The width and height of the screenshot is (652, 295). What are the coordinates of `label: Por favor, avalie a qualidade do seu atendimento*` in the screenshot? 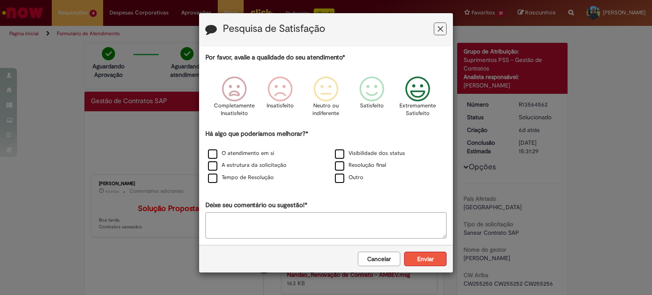 It's located at (275, 57).